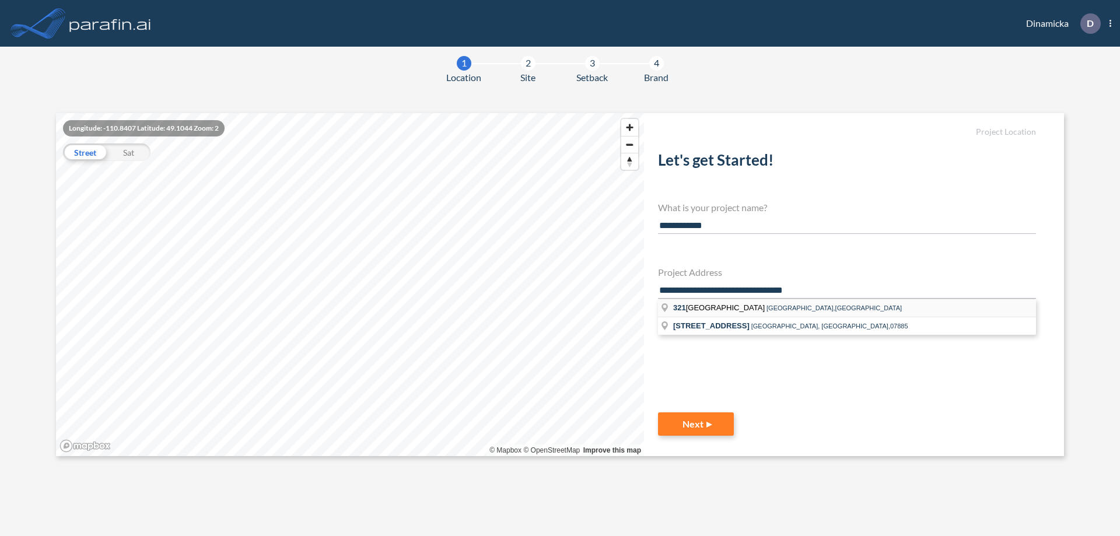 This screenshot has width=1120, height=536. What do you see at coordinates (85, 446) in the screenshot?
I see `a: Mapbox homepage` at bounding box center [85, 446].